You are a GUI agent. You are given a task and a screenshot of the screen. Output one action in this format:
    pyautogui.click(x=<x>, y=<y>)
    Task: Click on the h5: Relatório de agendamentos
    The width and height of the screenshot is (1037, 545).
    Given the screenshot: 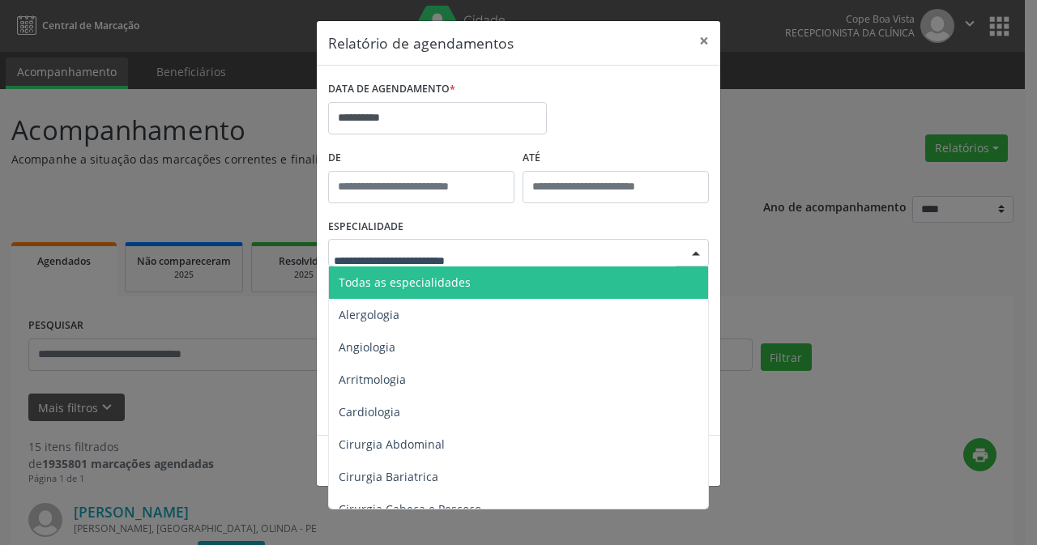 What is the action you would take?
    pyautogui.click(x=421, y=43)
    